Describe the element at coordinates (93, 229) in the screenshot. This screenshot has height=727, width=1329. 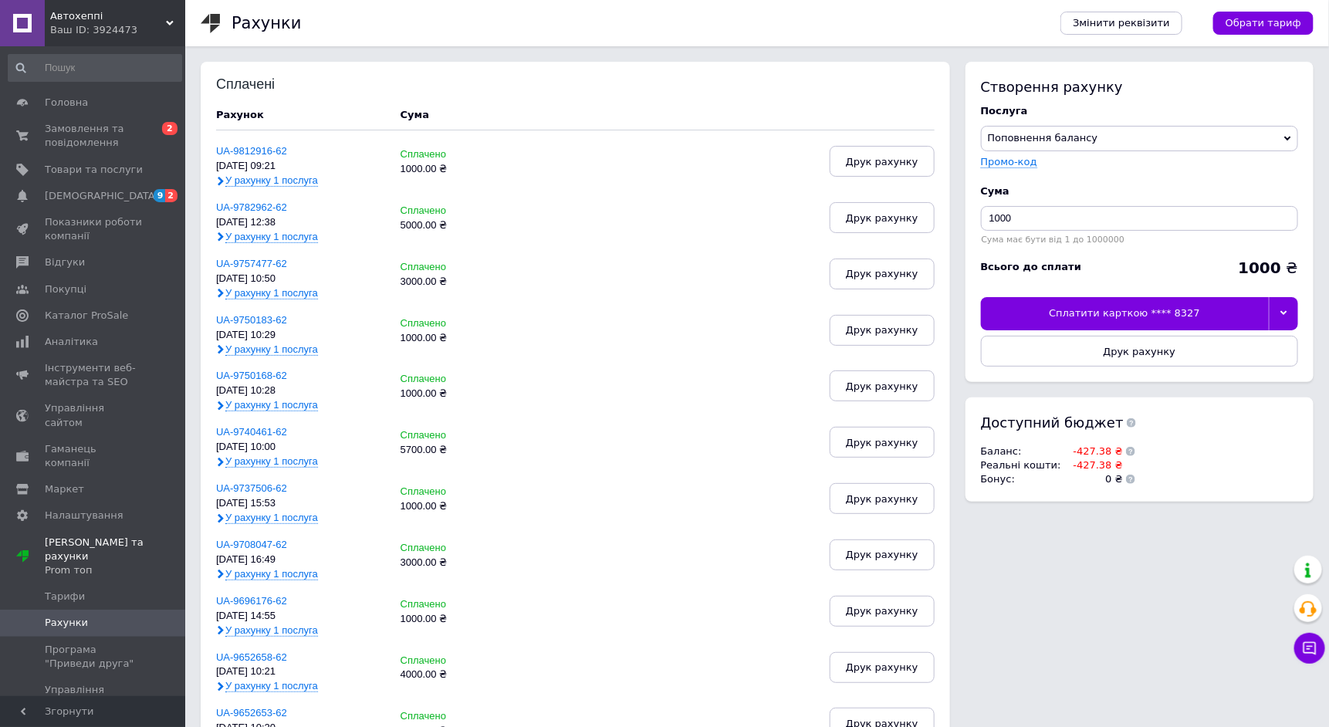
I see `span: Показники роботи компанії` at that location.